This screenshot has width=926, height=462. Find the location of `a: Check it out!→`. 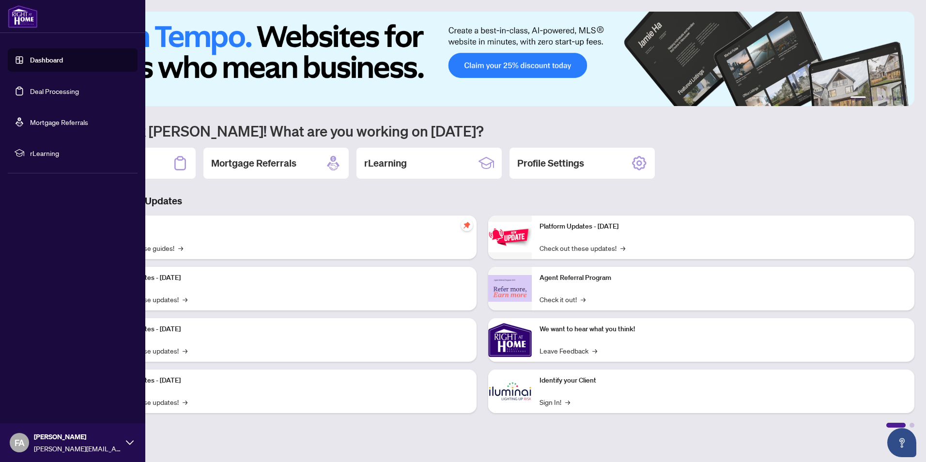

a: Check it out!→ is located at coordinates (562, 299).